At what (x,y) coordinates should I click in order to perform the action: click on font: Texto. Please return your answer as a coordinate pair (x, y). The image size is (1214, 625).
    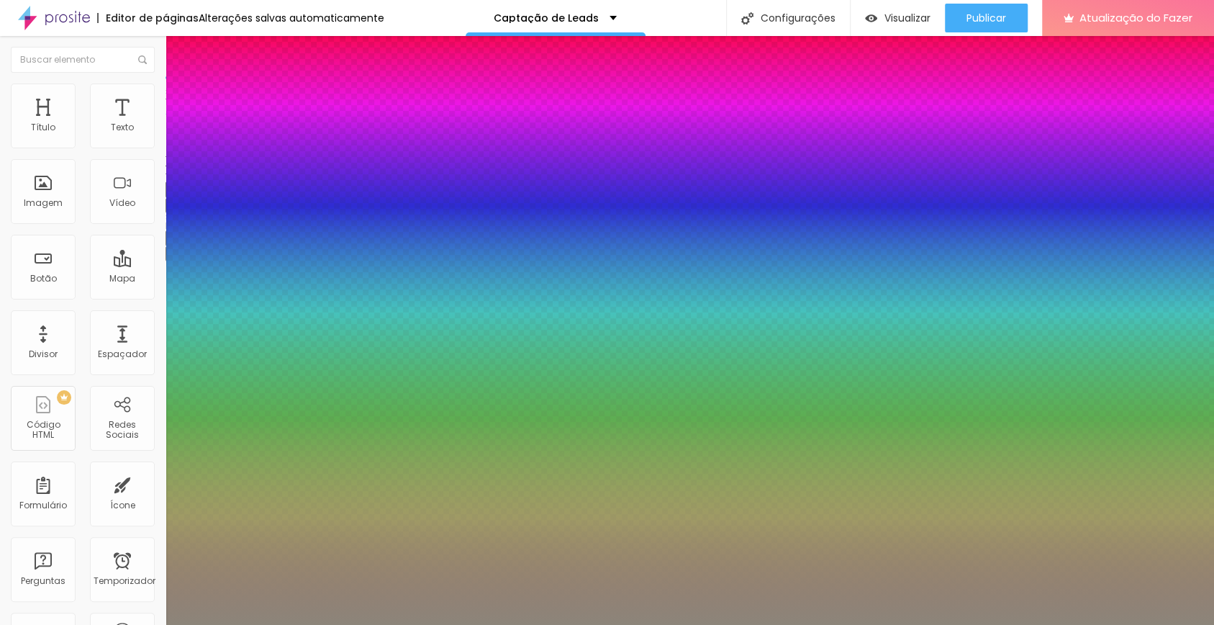
    Looking at the image, I should click on (122, 127).